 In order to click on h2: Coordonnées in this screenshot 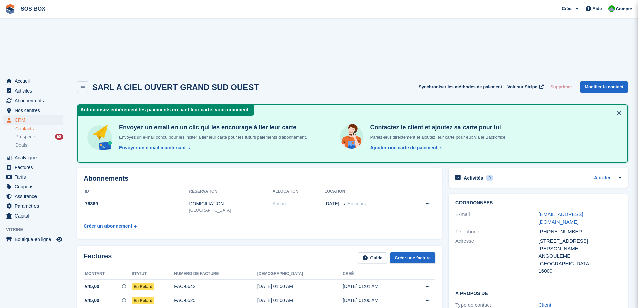, I will do `click(538, 203)`.